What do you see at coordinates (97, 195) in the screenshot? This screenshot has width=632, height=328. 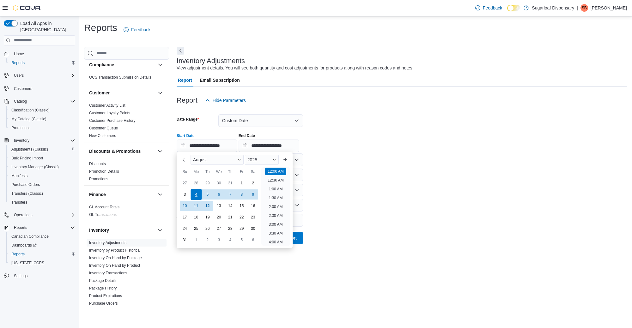 I see `h3: Finance` at bounding box center [97, 195].